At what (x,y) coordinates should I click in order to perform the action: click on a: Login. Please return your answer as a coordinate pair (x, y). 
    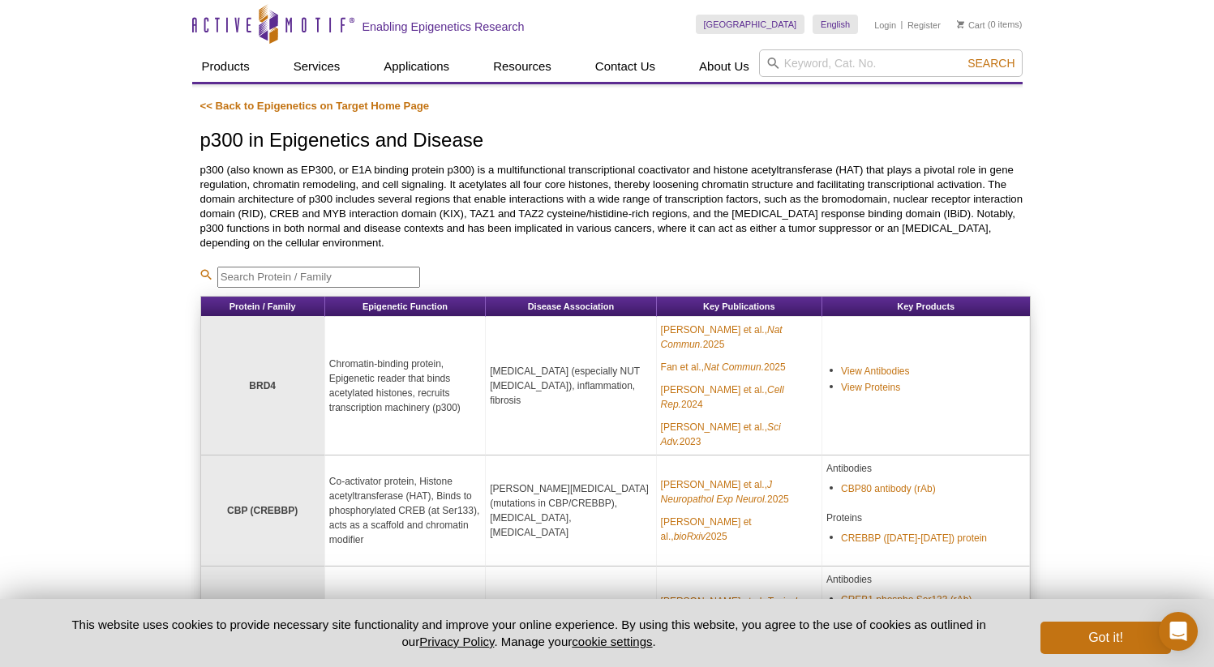
    Looking at the image, I should click on (885, 25).